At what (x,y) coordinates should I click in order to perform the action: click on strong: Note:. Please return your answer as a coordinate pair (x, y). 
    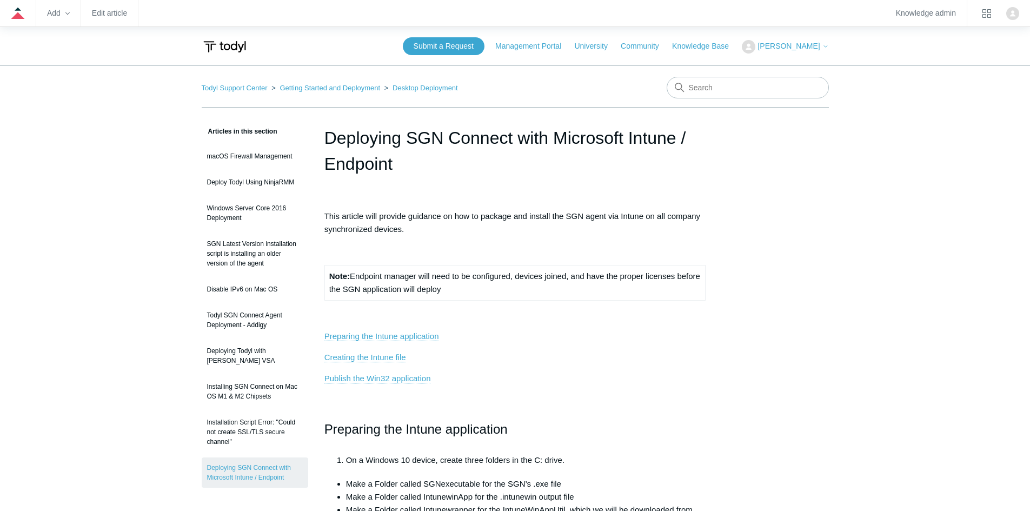
    Looking at the image, I should click on (340, 276).